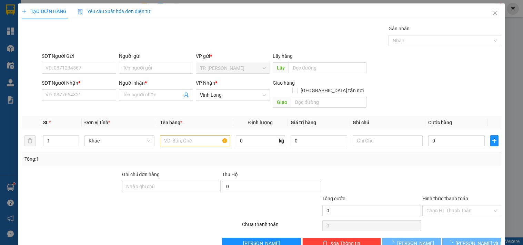  I want to click on input: Ghi Chú, so click(387, 141).